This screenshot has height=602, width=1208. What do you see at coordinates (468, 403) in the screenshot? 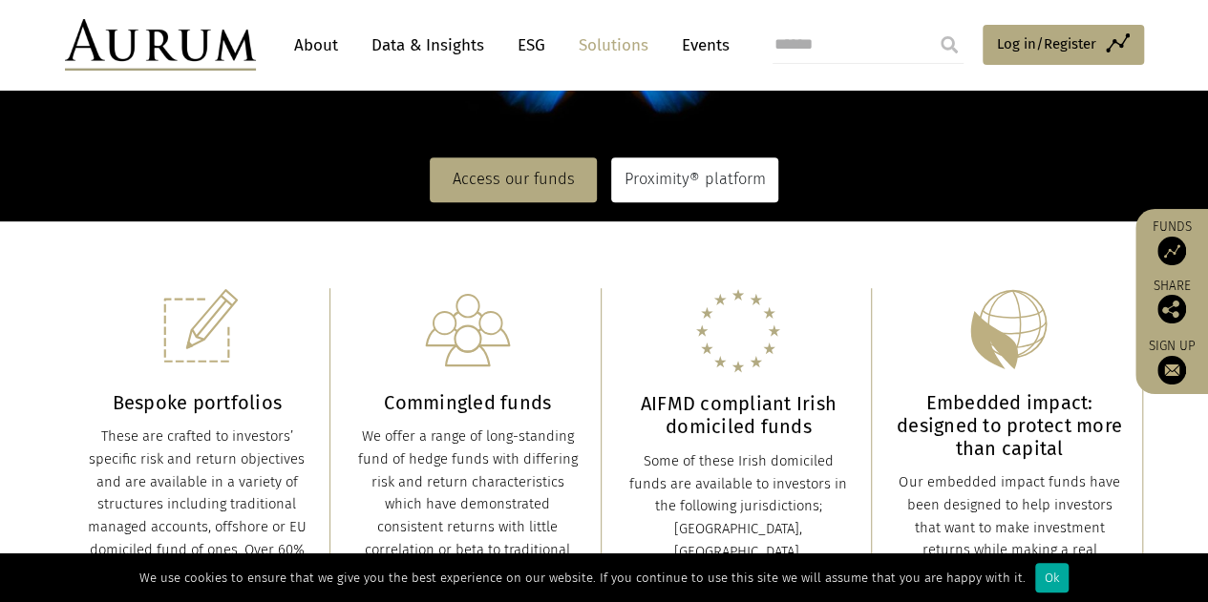
I see `h3: Commingled funds` at bounding box center [468, 403].